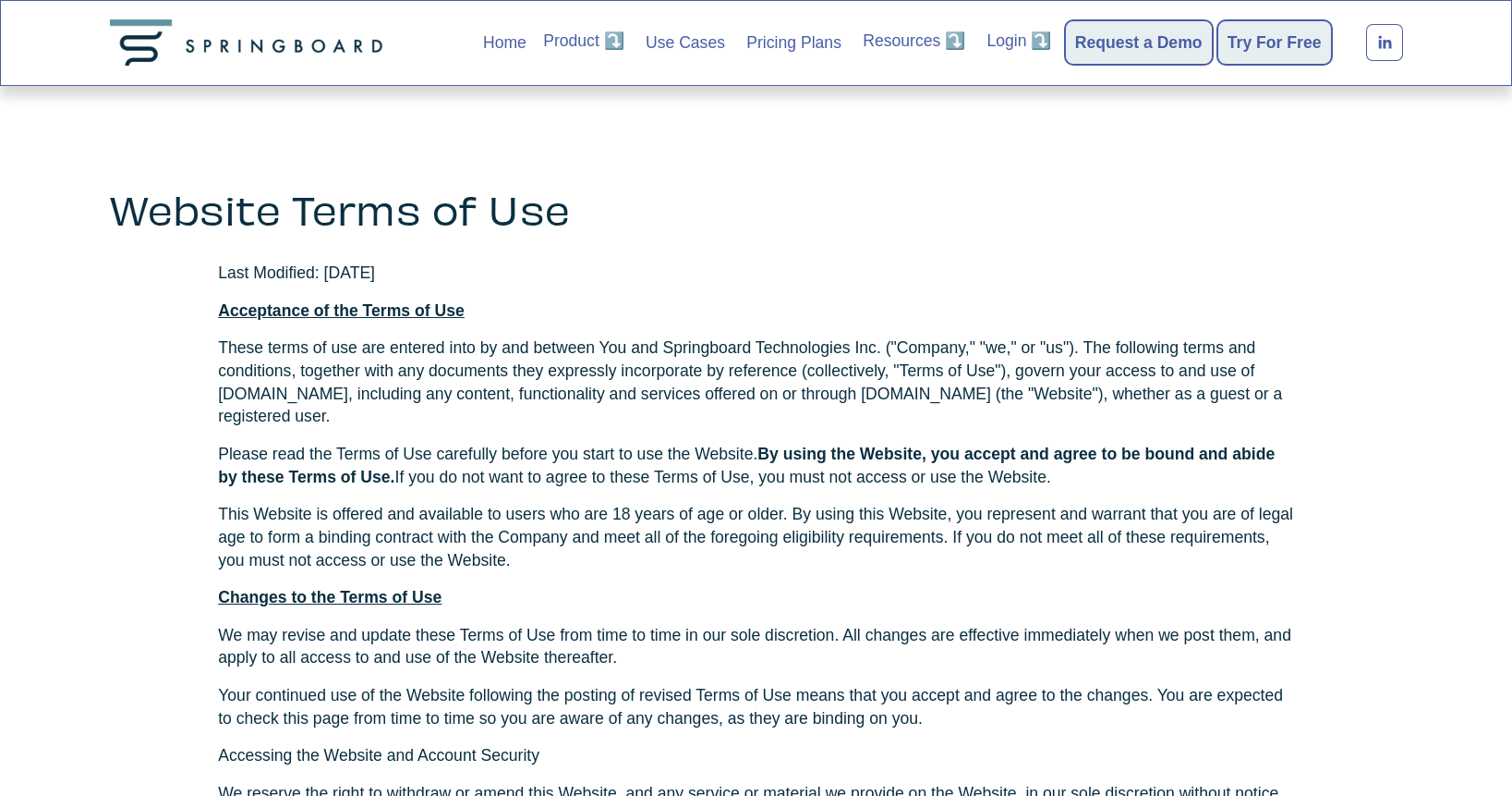  I want to click on p: We may revise and update these Terms of Use from time to time in our sole discretion. All changes..., so click(756, 646).